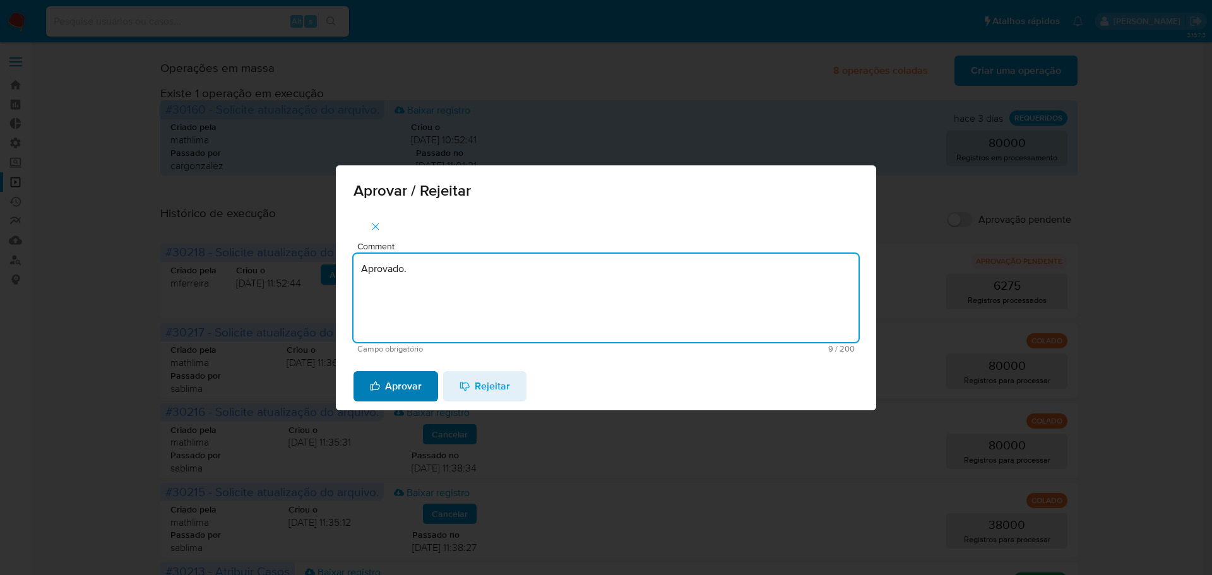 This screenshot has width=1212, height=575. Describe the element at coordinates (482, 349) in the screenshot. I see `span: Campo obrigatório` at that location.